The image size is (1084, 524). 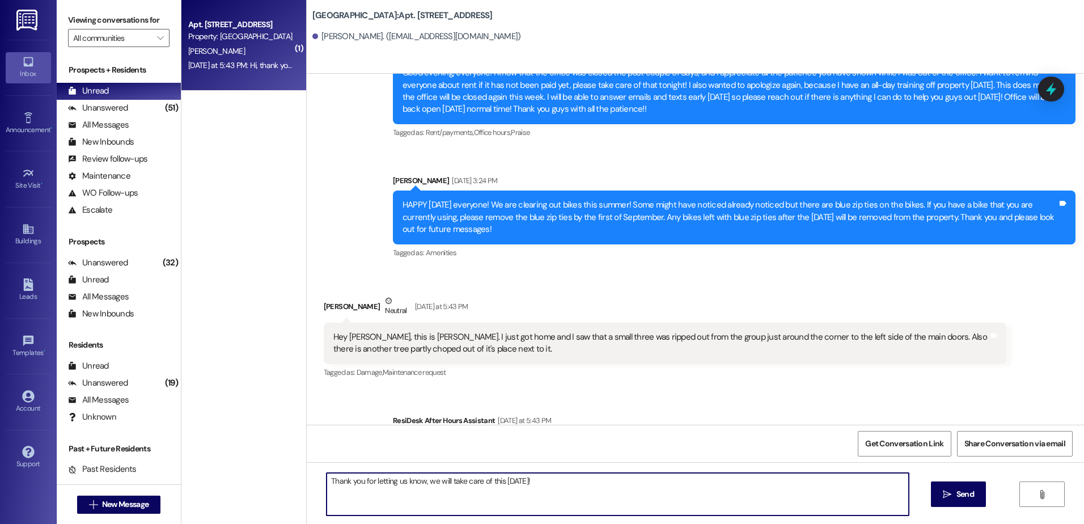 What do you see at coordinates (119, 505) in the screenshot?
I see `button: New Message` at bounding box center [119, 505].